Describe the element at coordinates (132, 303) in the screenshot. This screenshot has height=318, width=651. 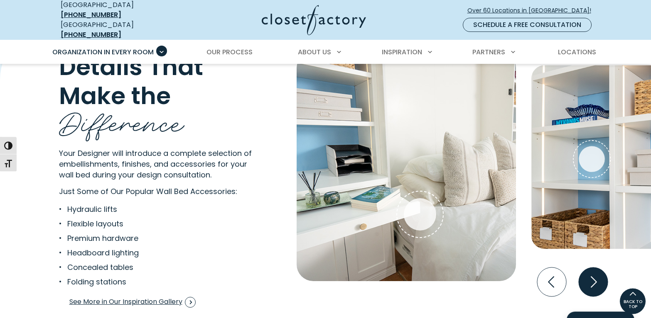
I see `a: See More in Our Inspiration Gallery` at that location.